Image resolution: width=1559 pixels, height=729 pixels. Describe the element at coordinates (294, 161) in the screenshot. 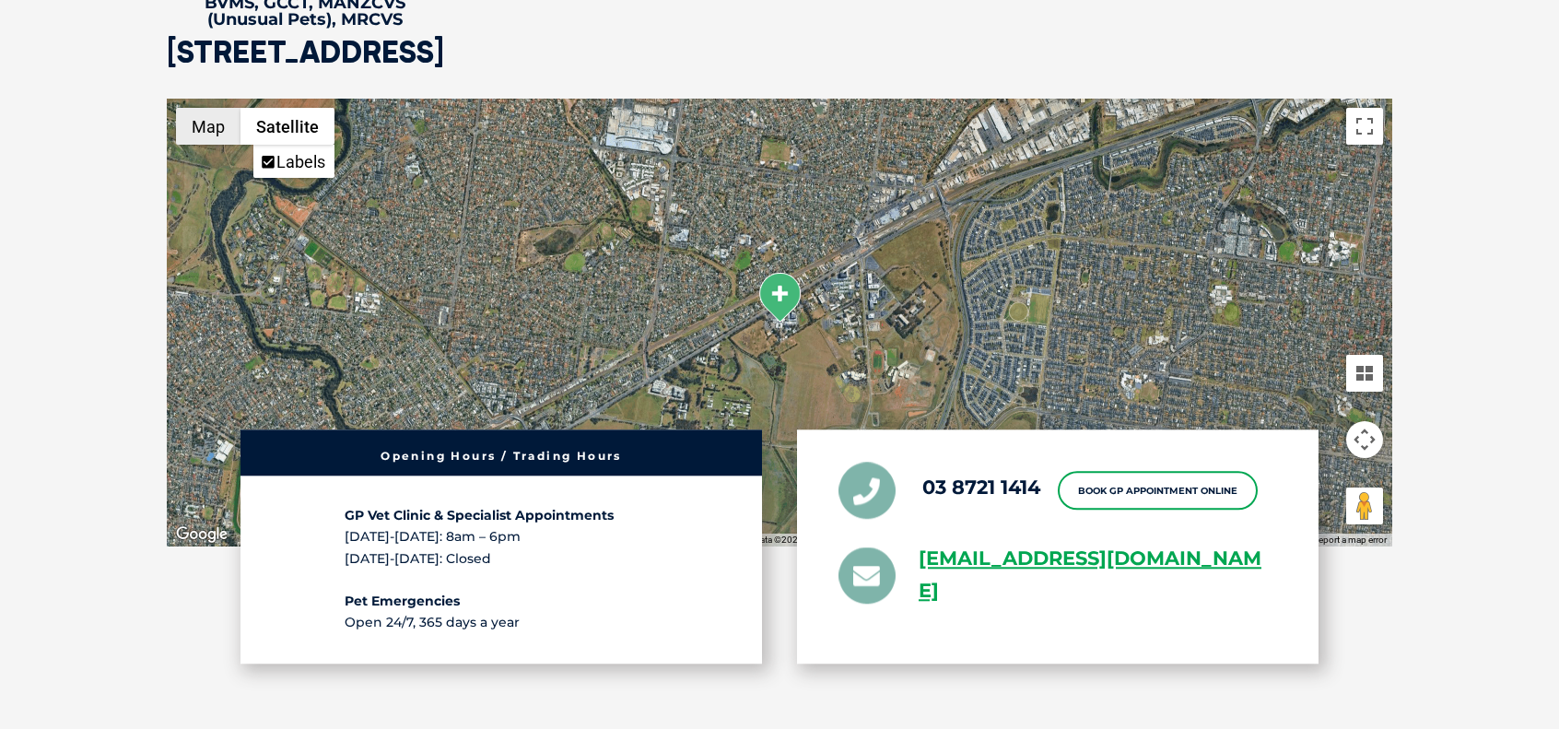

I see `ul: Show satellite imagery` at that location.